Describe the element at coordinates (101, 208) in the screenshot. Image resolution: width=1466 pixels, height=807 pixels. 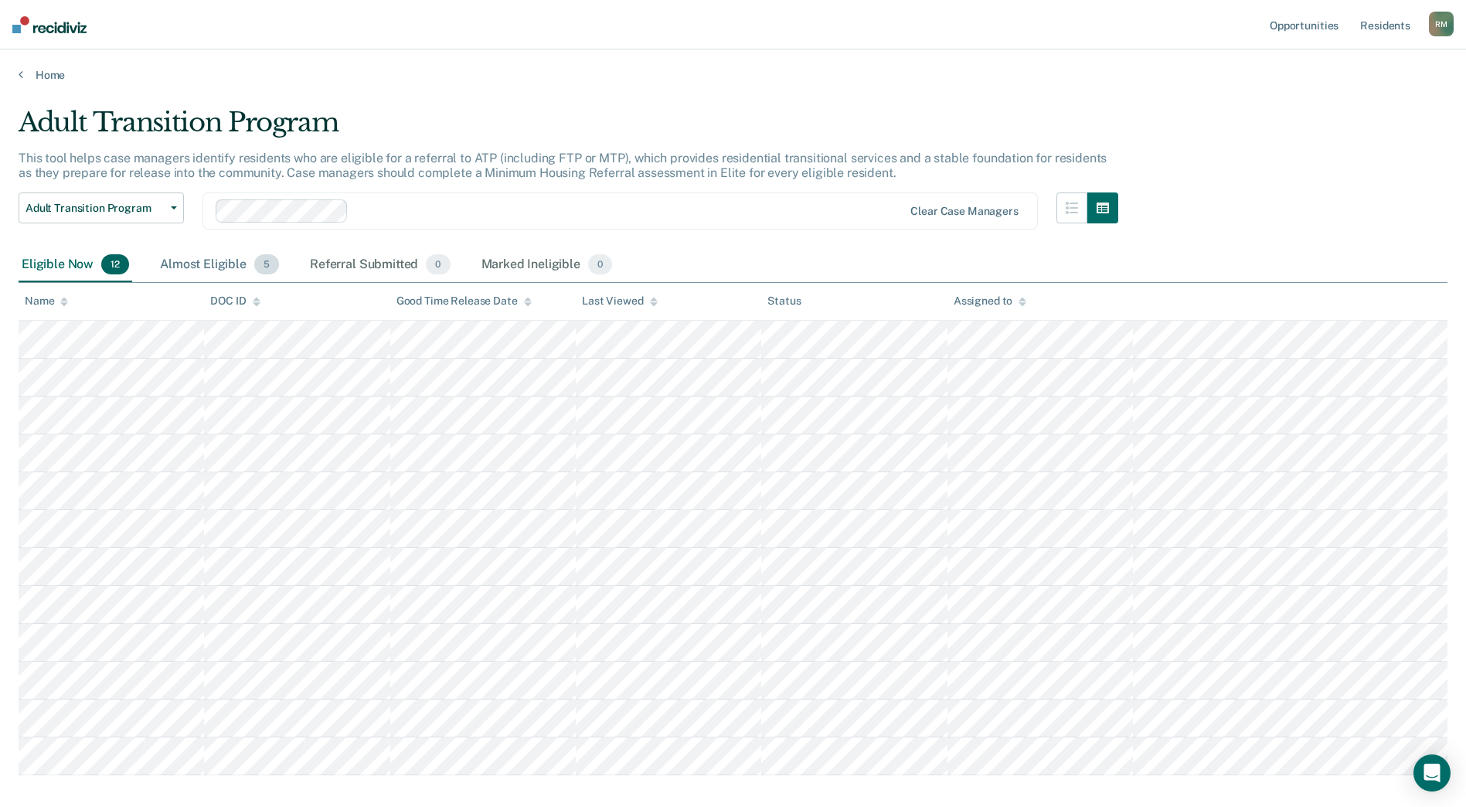
I see `button: Adult Transition Program` at that location.